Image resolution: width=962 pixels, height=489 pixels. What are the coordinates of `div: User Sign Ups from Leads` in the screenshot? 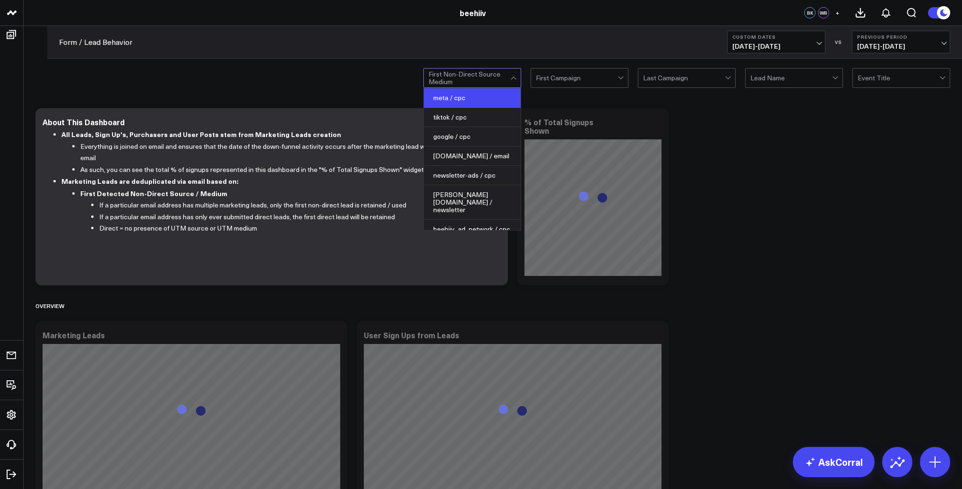 It's located at (411, 335).